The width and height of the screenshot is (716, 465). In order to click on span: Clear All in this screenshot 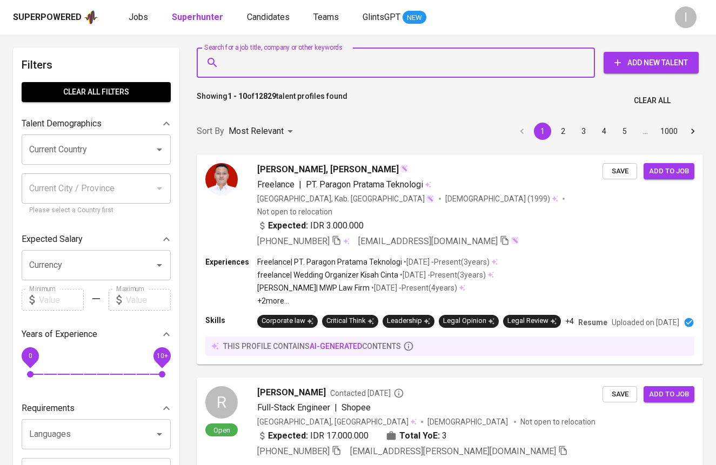, I will do `click(652, 101)`.